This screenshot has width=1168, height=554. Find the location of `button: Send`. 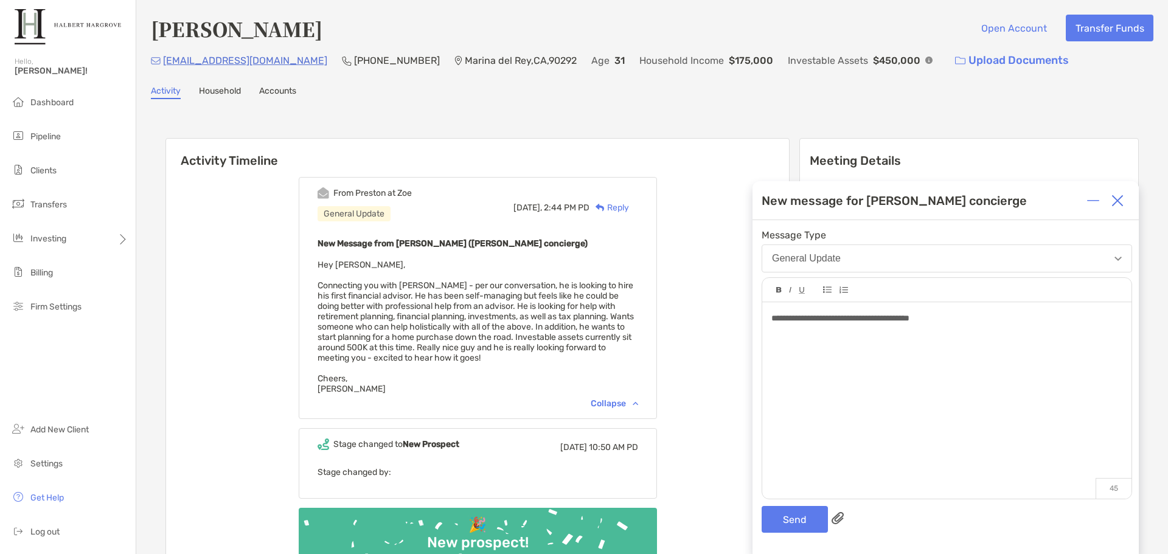

button: Send is located at coordinates (795, 520).